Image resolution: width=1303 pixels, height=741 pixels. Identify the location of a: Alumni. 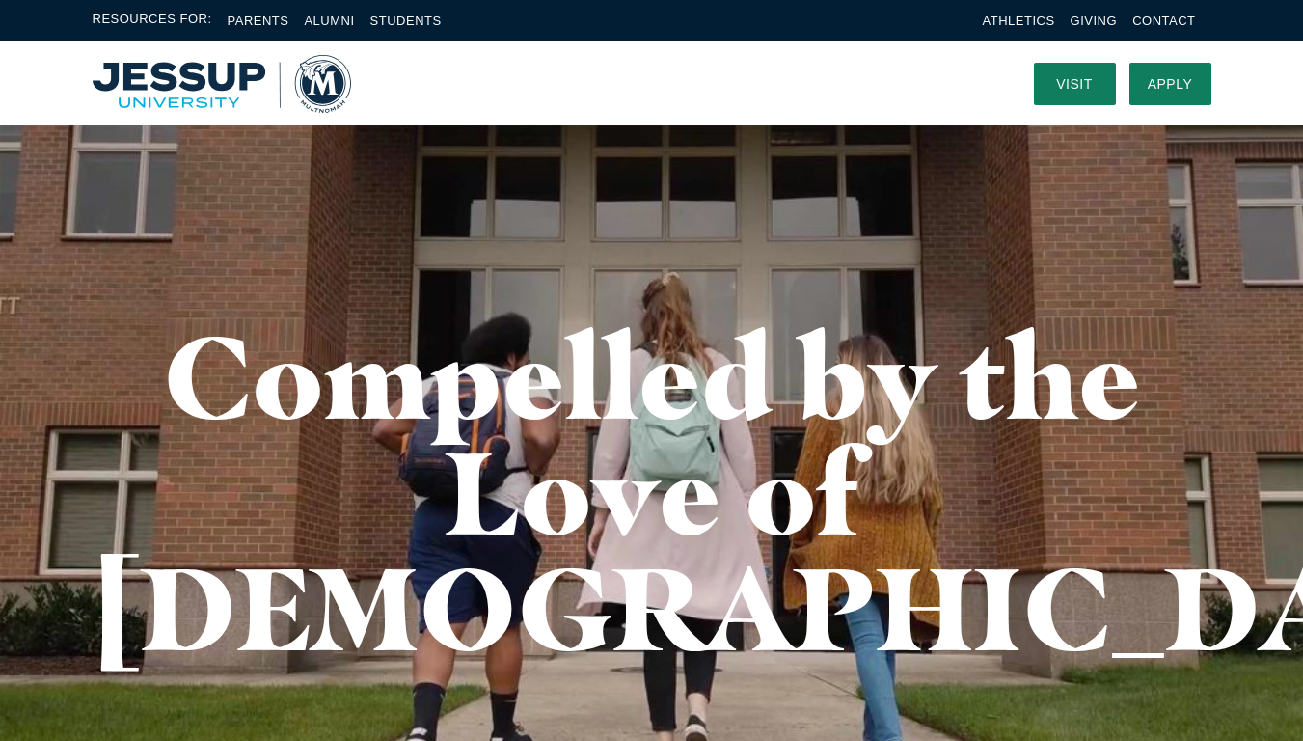
(329, 20).